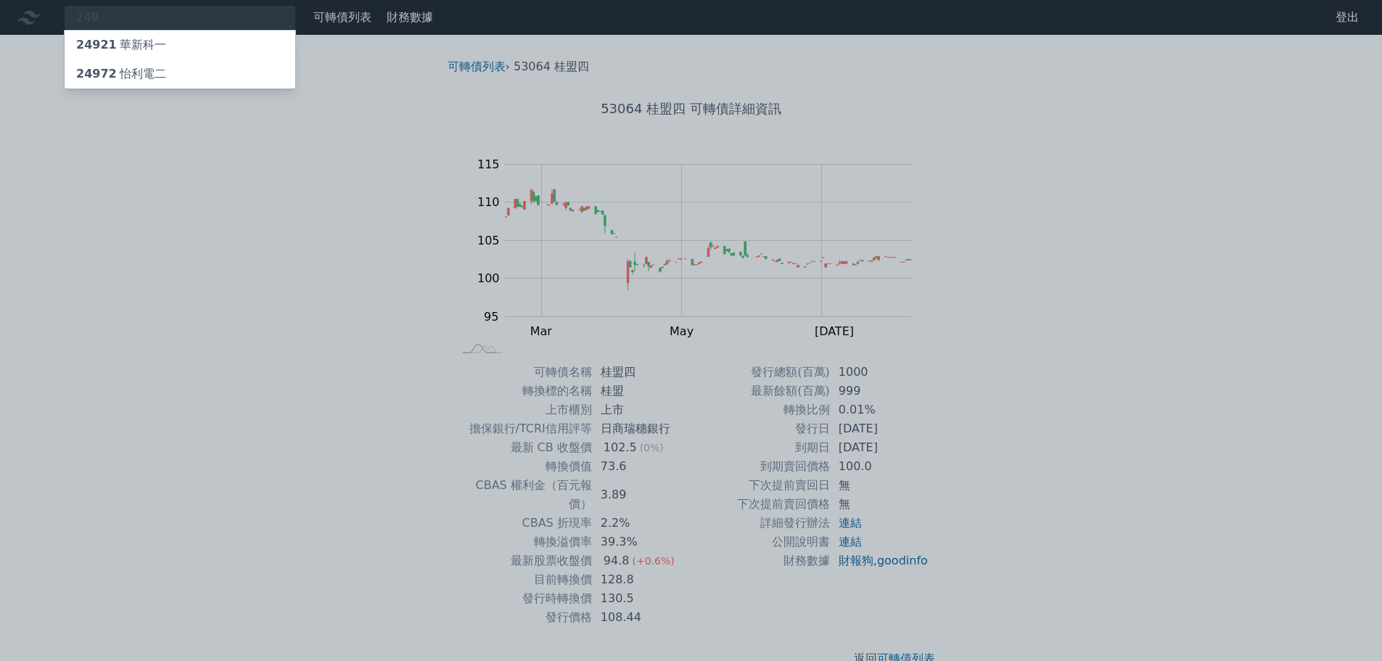 Image resolution: width=1382 pixels, height=661 pixels. I want to click on a: 24921華新科一, so click(180, 45).